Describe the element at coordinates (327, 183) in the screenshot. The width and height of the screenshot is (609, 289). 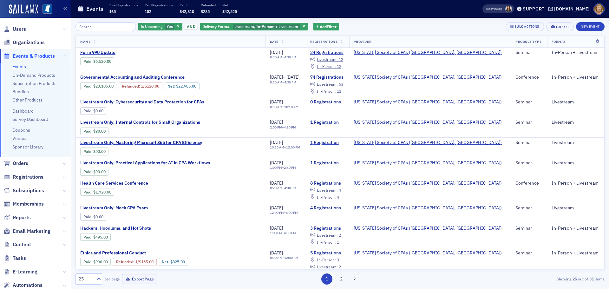
I see `a: 8 Registrations` at that location.